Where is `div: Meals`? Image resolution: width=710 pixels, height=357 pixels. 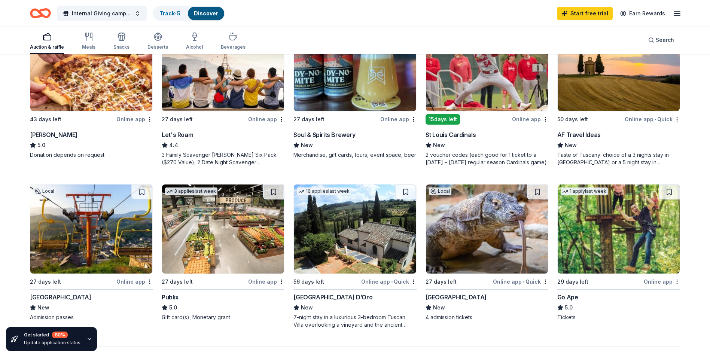
div: Meals is located at coordinates (89, 47).